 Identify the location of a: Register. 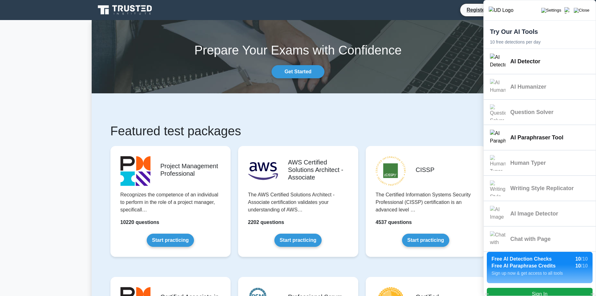
(477, 10).